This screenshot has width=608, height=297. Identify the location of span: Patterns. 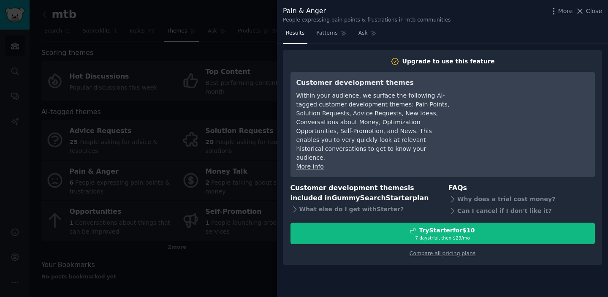
(327, 33).